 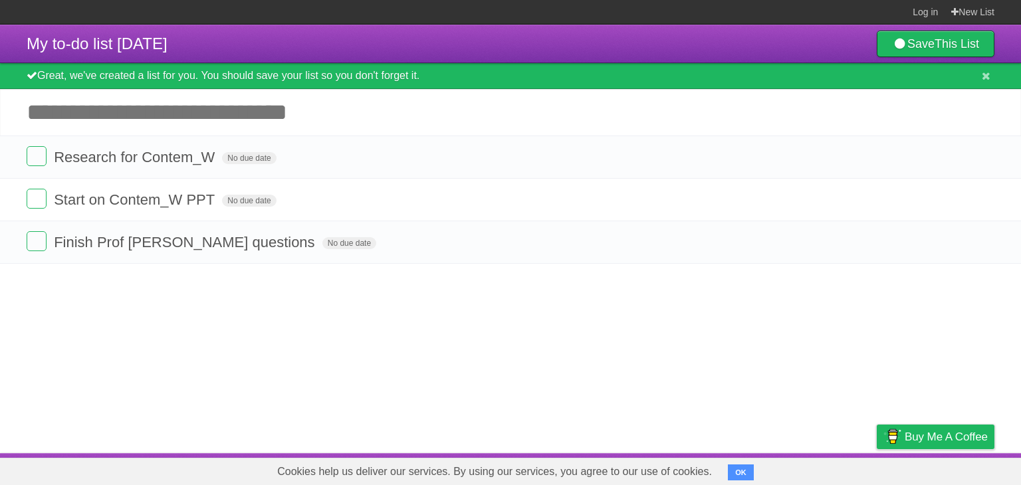 What do you see at coordinates (892, 437) in the screenshot?
I see `img: Buy me a coffee` at bounding box center [892, 437].